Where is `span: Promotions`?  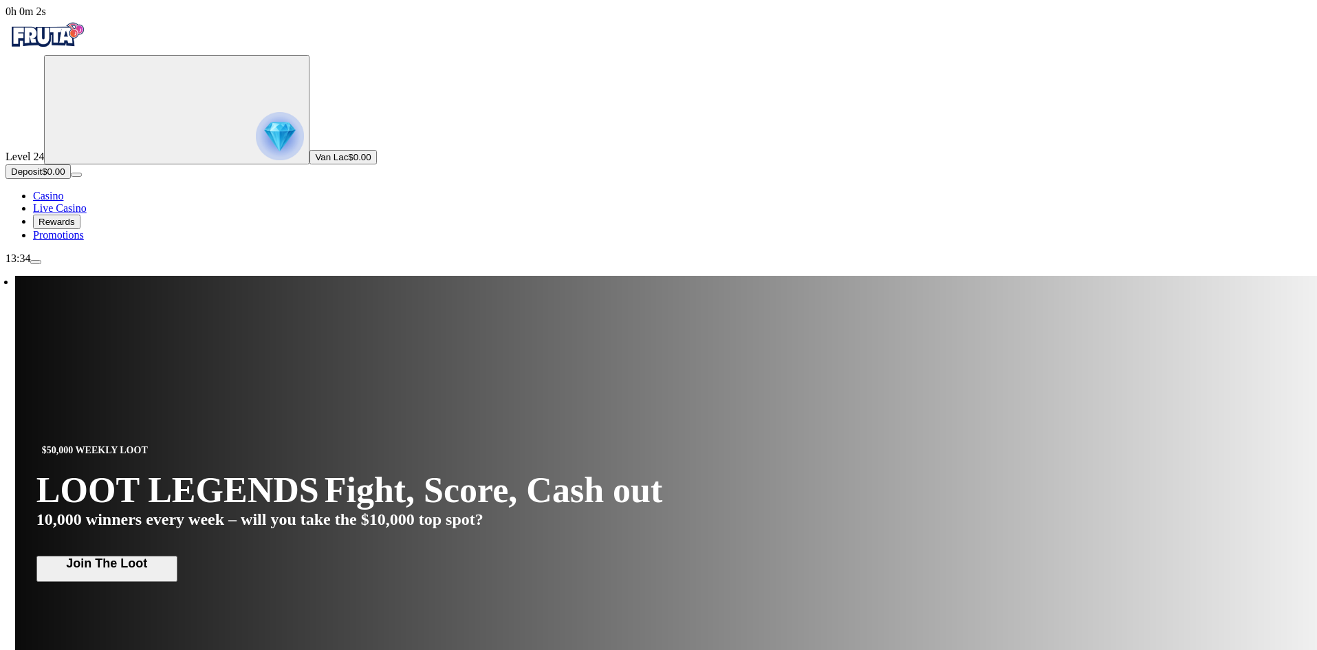
span: Promotions is located at coordinates (58, 235).